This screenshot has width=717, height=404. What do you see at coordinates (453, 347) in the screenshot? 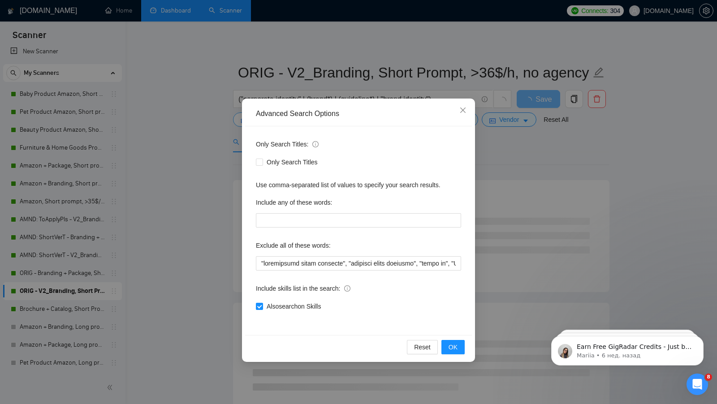
I see `span: OK` at bounding box center [453, 347].